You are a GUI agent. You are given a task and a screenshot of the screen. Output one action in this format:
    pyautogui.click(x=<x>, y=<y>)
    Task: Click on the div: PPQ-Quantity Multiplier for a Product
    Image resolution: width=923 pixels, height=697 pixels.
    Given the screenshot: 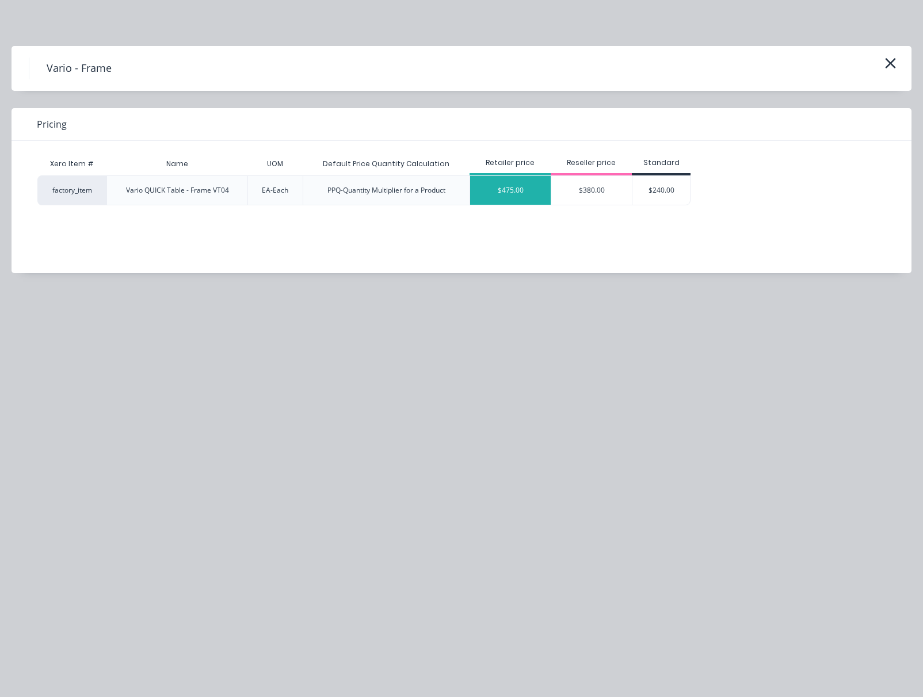 What is the action you would take?
    pyautogui.click(x=386, y=190)
    